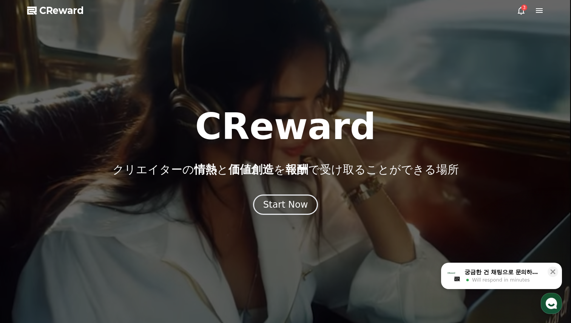 This screenshot has height=323, width=571. What do you see at coordinates (285, 205) in the screenshot?
I see `div: Start Now` at bounding box center [285, 205].